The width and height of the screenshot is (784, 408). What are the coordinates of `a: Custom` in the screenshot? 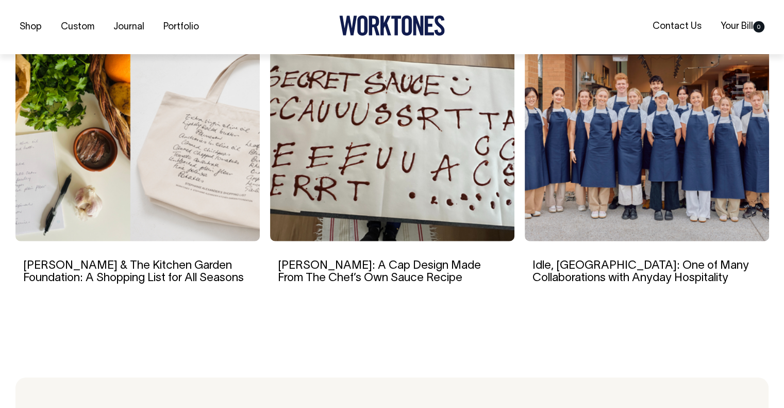 It's located at (77, 27).